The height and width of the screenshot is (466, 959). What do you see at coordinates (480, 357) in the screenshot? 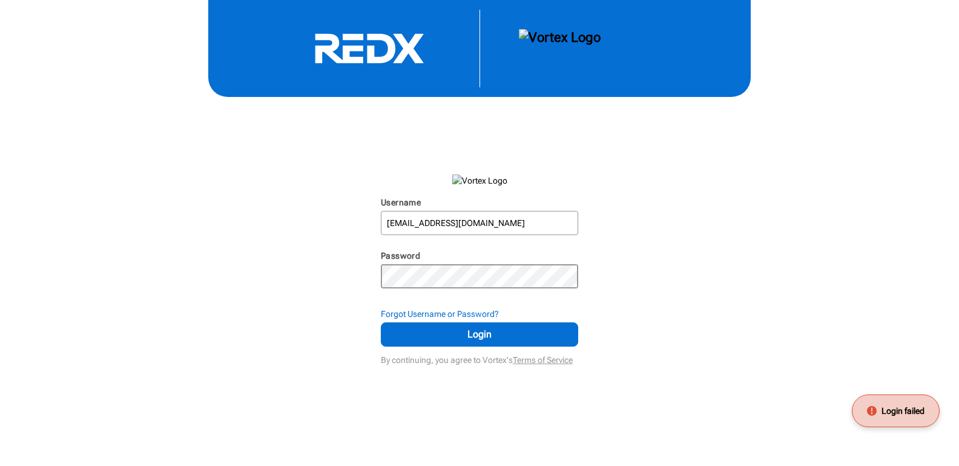
I see `div: By continuing, you agree to Vortex's` at bounding box center [480, 357].